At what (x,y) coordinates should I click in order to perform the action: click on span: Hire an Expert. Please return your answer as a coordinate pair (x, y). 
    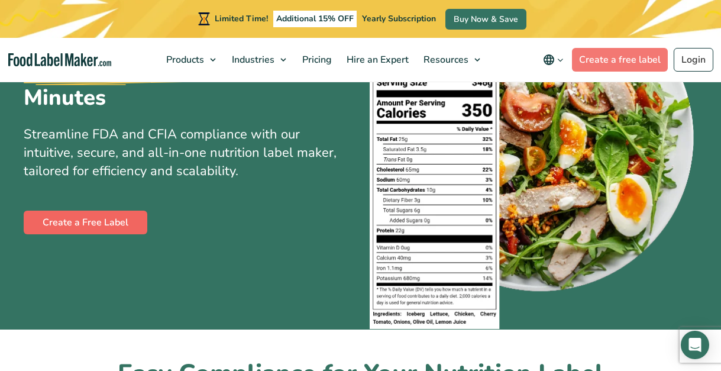
    Looking at the image, I should click on (376, 60).